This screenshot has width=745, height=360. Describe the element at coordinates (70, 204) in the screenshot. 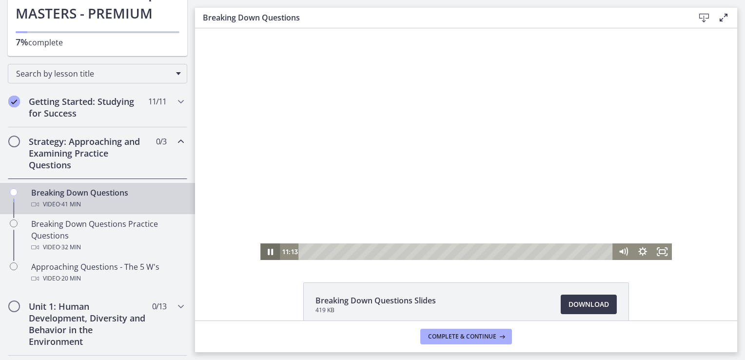

I see `span: · 41 min` at that location.